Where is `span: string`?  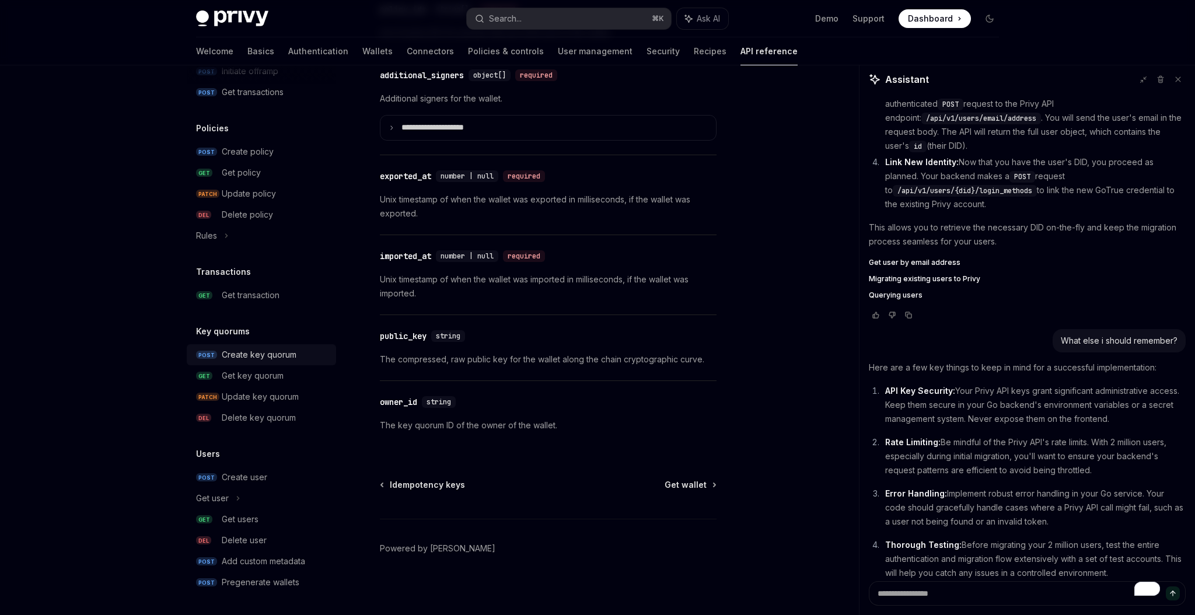
span: string is located at coordinates (448, 336).